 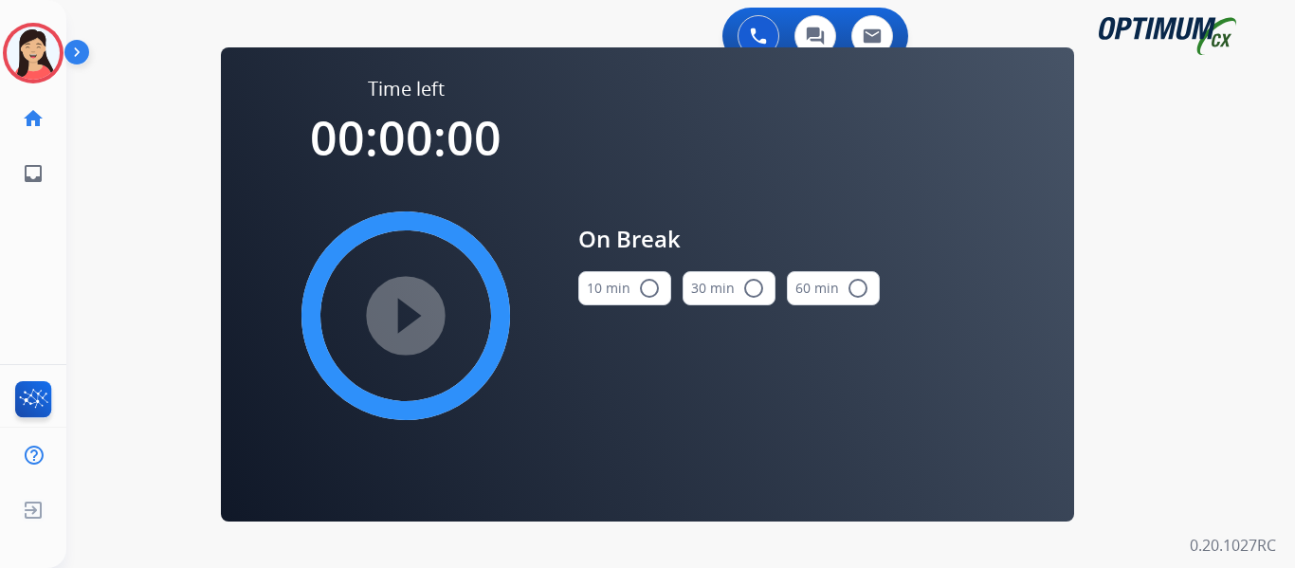 I want to click on mat-icon: inbox, so click(x=33, y=173).